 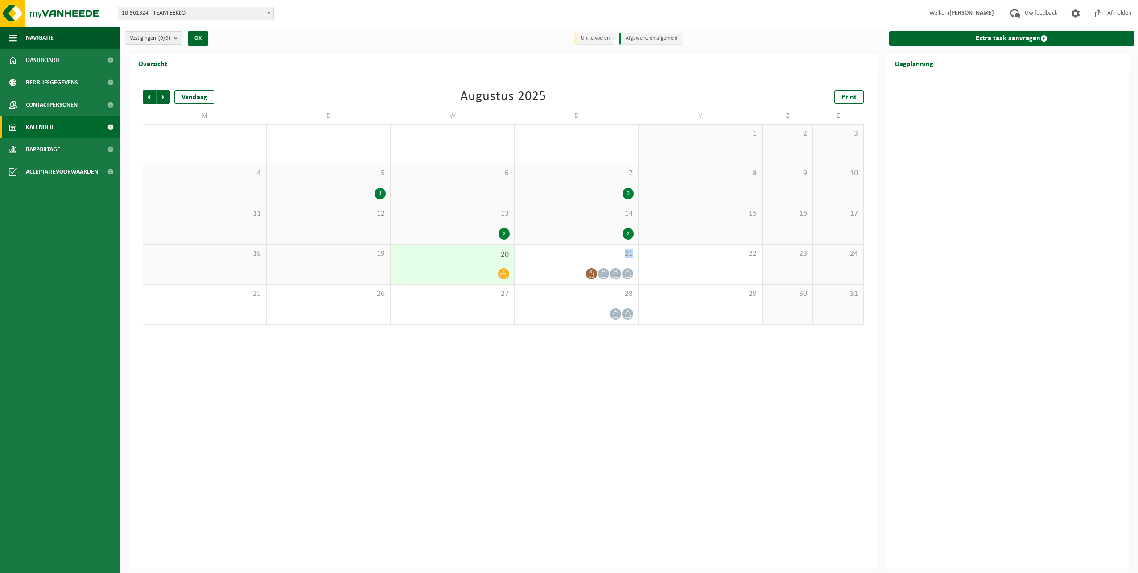 I want to click on span: 8, so click(x=700, y=174).